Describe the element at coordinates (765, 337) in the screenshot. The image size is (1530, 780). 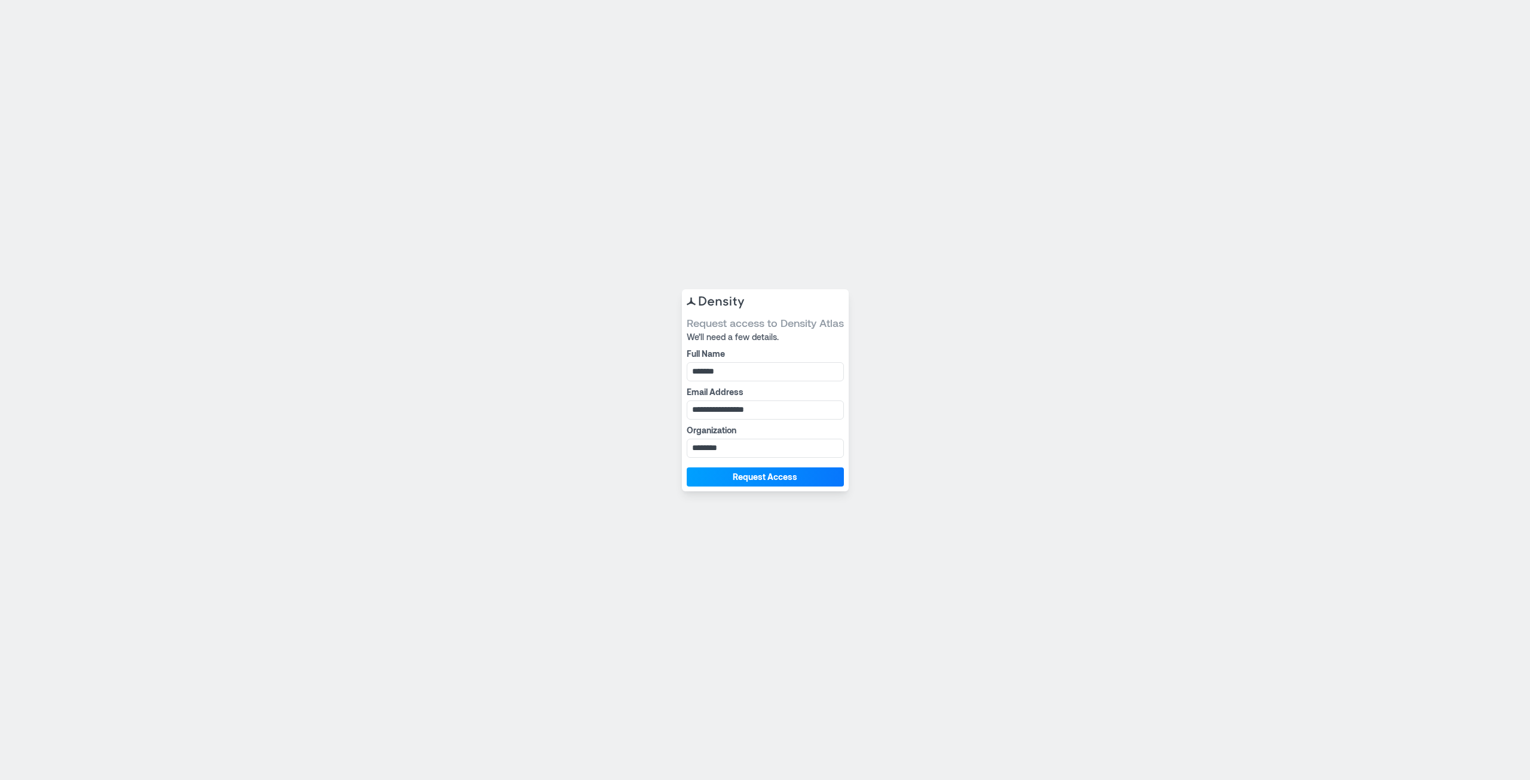
I see `span: We’ll need a few details.` at that location.